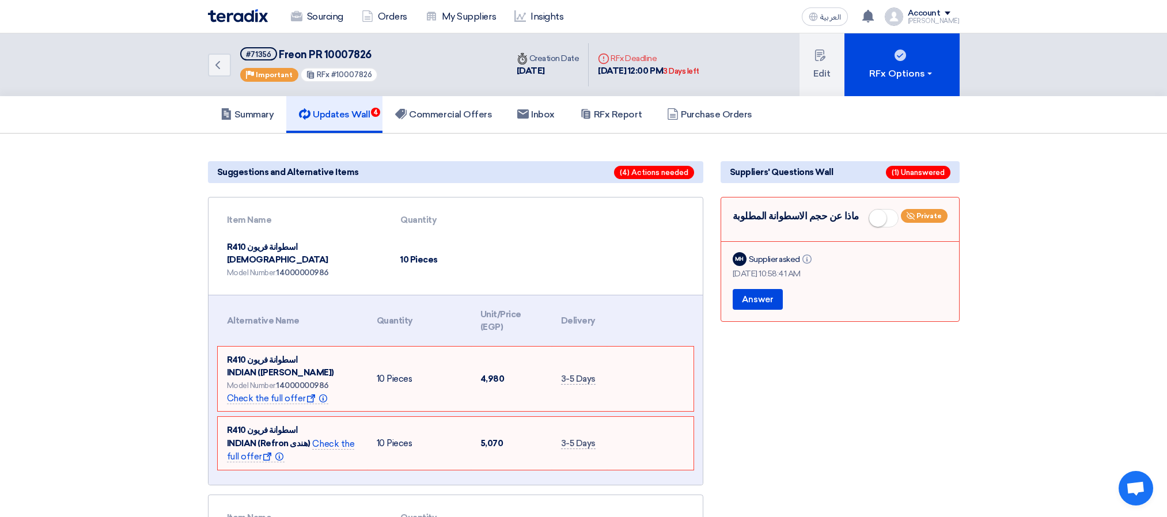 The height and width of the screenshot is (517, 1167). Describe the element at coordinates (610, 115) in the screenshot. I see `a: RFx Report` at that location.